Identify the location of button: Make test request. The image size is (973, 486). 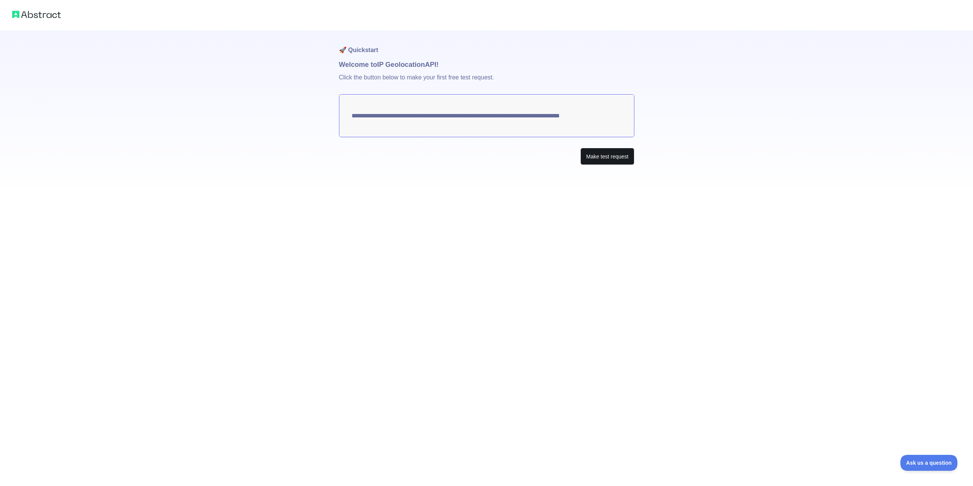
(607, 156).